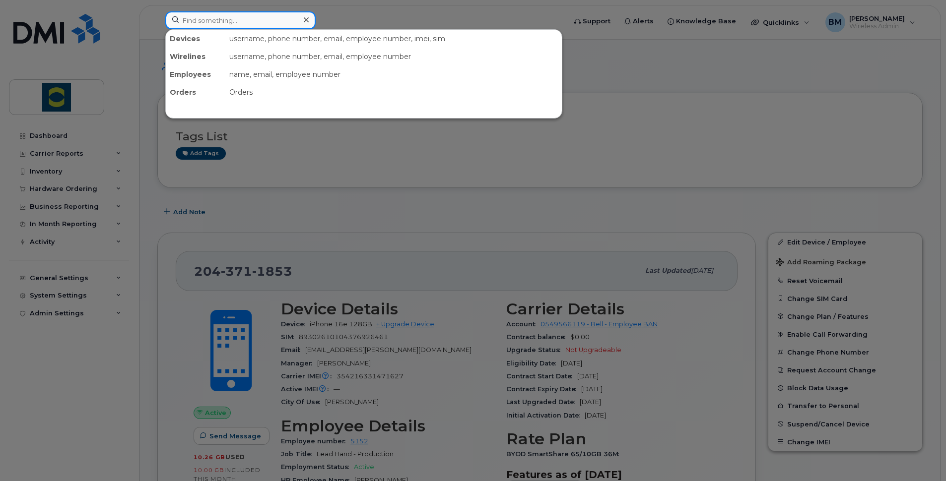 This screenshot has width=946, height=481. What do you see at coordinates (394, 57) in the screenshot?
I see `div: username, phone number, email, employee number` at bounding box center [394, 57].